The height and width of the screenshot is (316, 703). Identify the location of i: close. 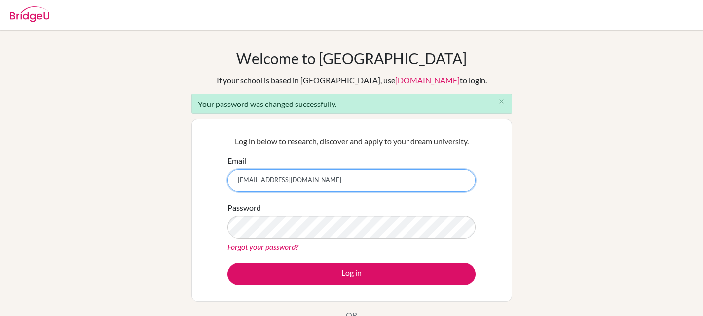
(501, 101).